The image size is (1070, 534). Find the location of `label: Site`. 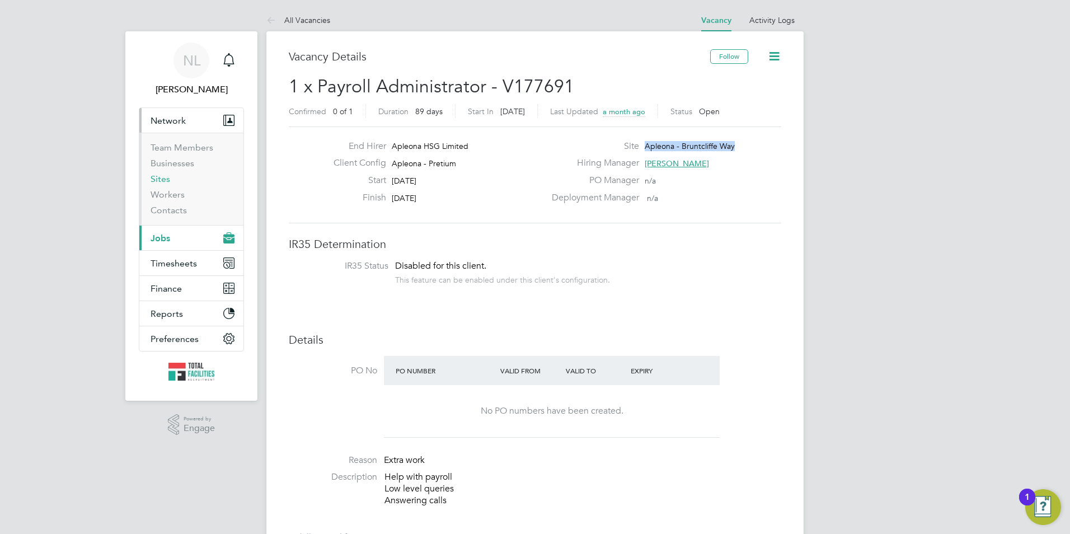

label: Site is located at coordinates (592, 146).